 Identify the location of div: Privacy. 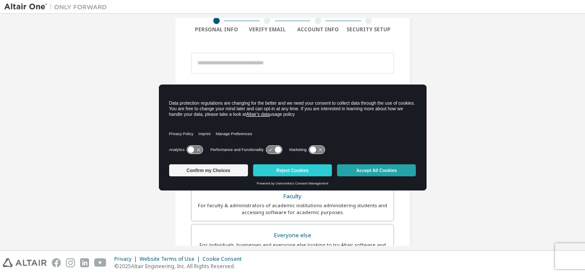
(127, 259).